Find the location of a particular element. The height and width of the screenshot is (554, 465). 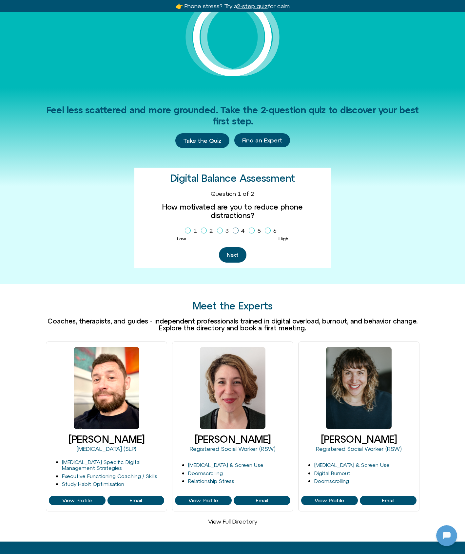

h2: Meet the Experts is located at coordinates (233, 306).